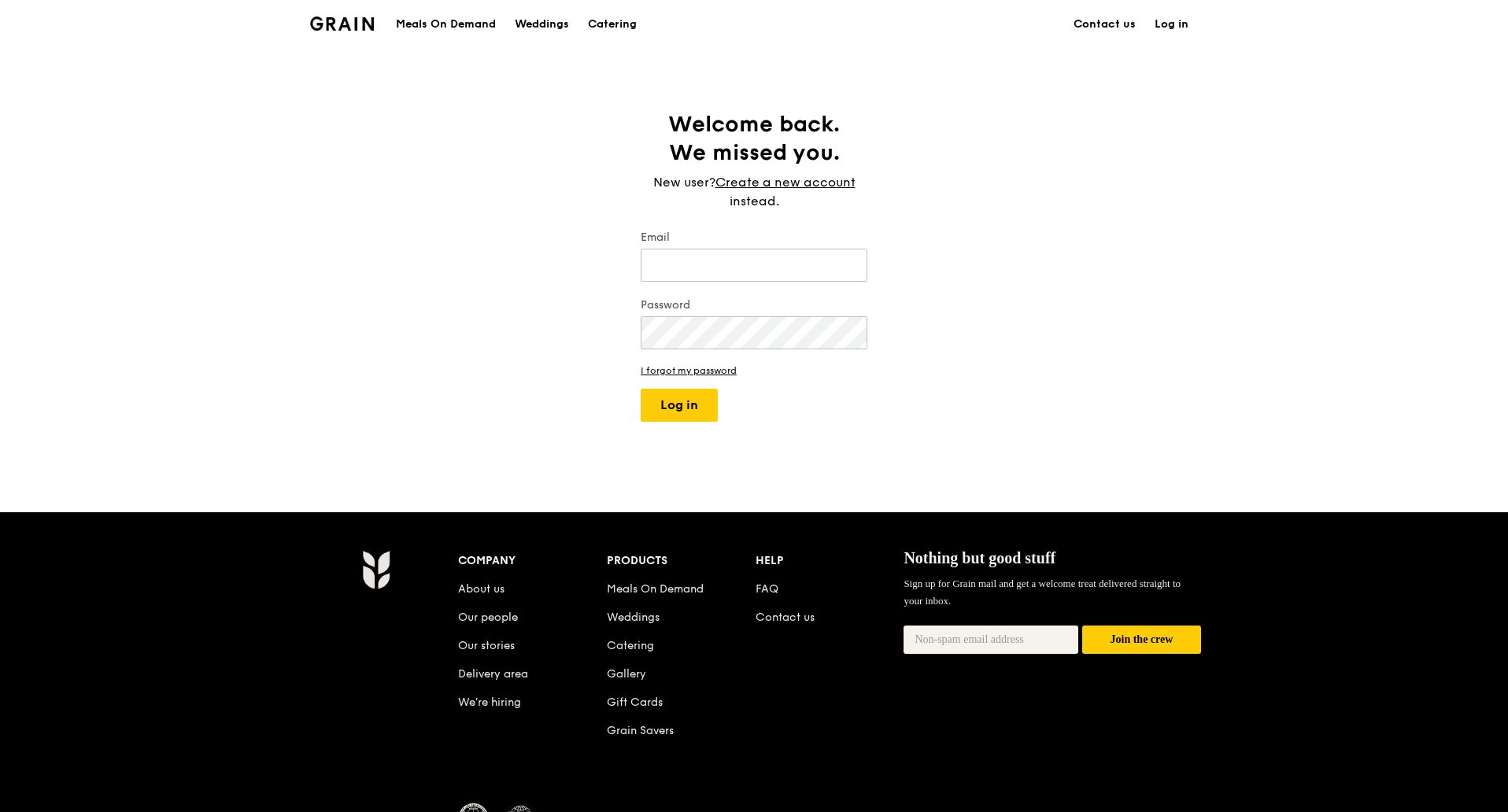 The height and width of the screenshot is (812, 1508). I want to click on div: Help, so click(830, 561).